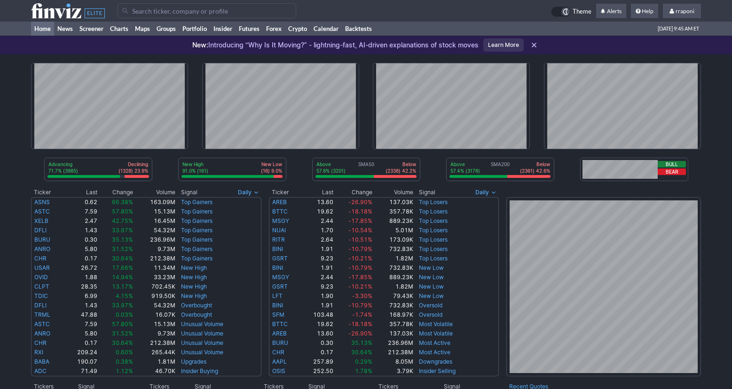 The width and height of the screenshot is (732, 389). Describe the element at coordinates (393, 372) in the screenshot. I see `td: 3.79K` at that location.